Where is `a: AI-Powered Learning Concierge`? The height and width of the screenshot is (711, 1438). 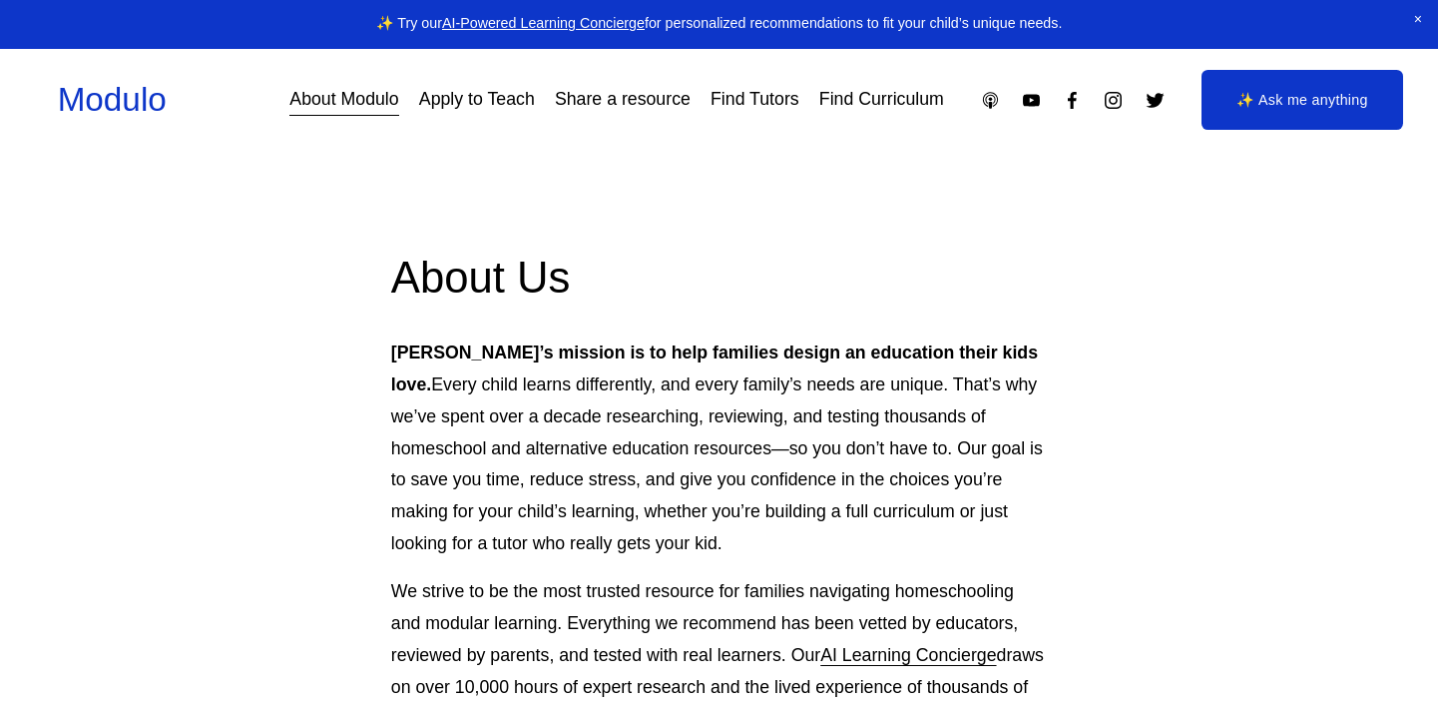
a: AI-Powered Learning Concierge is located at coordinates (543, 23).